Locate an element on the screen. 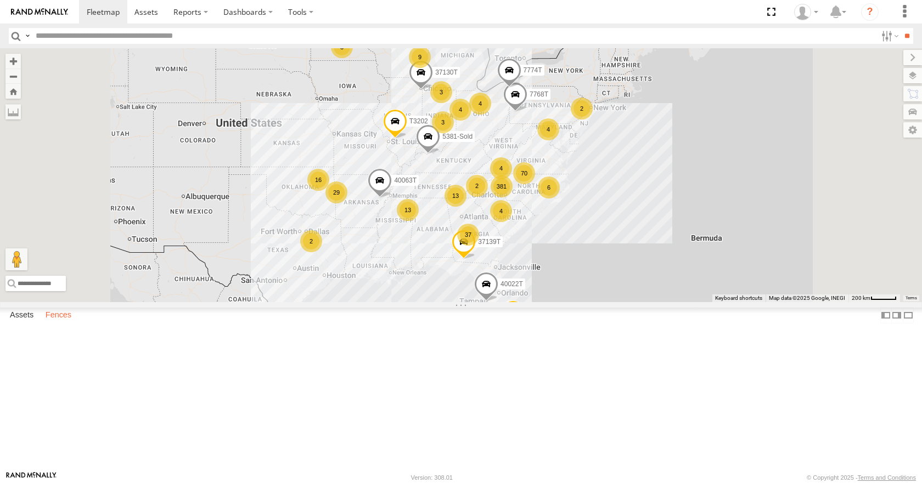 The image size is (922, 483). div: 29 is located at coordinates (336, 193).